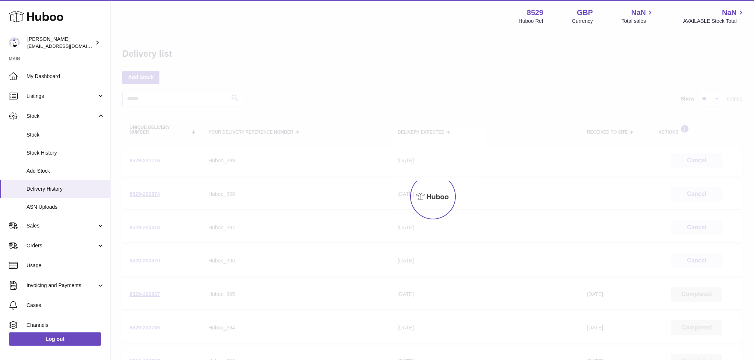 The height and width of the screenshot is (360, 754). Describe the element at coordinates (61, 226) in the screenshot. I see `span: Sales` at that location.